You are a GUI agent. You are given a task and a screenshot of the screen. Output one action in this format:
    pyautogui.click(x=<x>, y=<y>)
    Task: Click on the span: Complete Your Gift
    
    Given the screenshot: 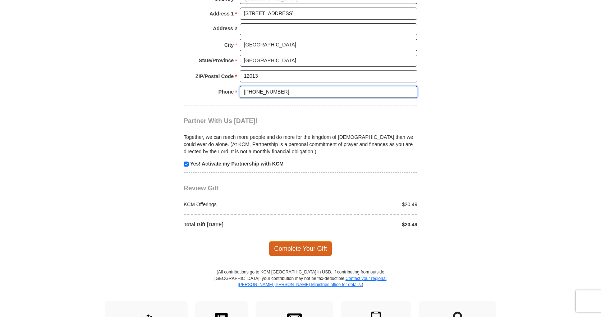 What is the action you would take?
    pyautogui.click(x=301, y=248)
    